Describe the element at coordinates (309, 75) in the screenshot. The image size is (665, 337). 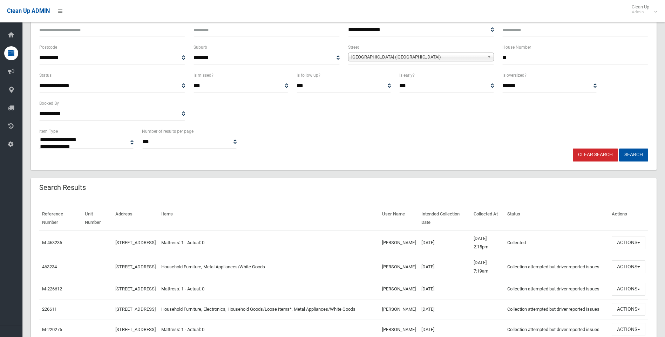
I see `label: Is follow up?` at that location.